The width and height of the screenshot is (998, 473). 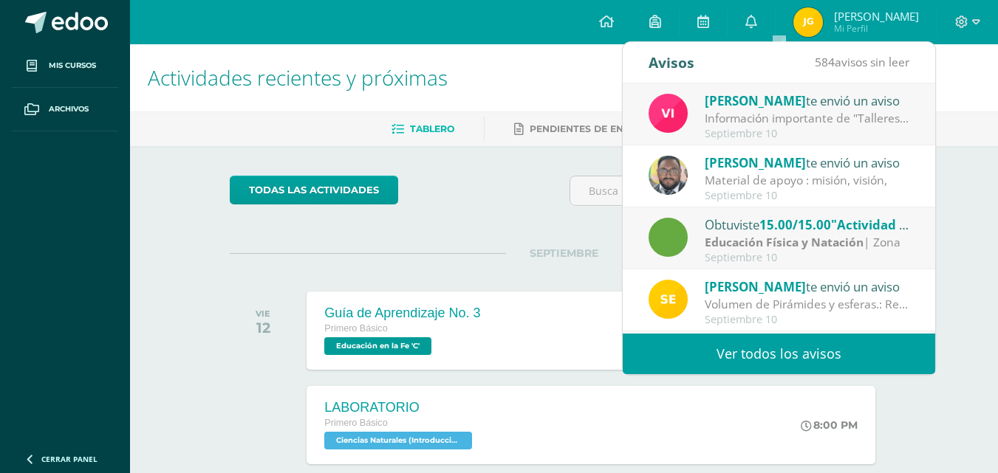 What do you see at coordinates (263, 328) in the screenshot?
I see `div: 12` at bounding box center [263, 328].